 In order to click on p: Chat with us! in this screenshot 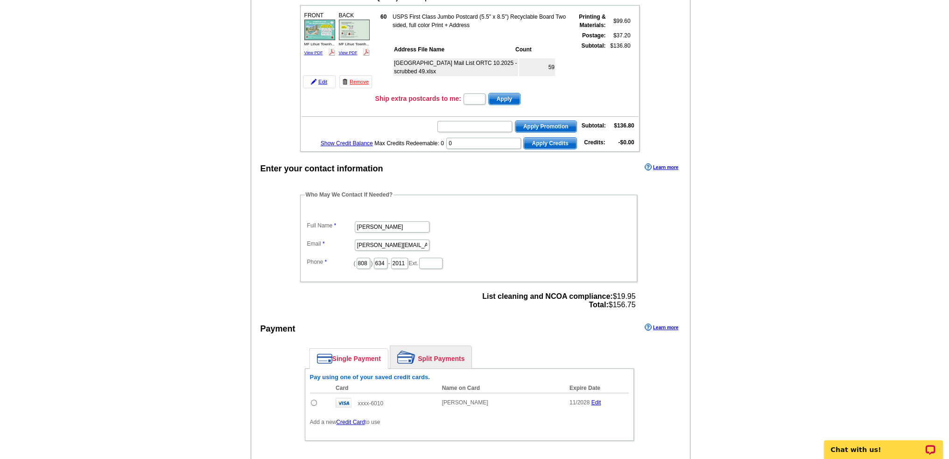, I will do `click(59, 20)`.